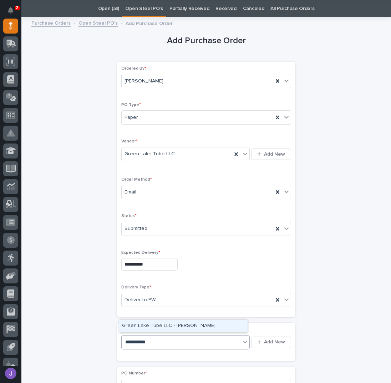 The height and width of the screenshot is (383, 391). I want to click on span: Status, so click(129, 216).